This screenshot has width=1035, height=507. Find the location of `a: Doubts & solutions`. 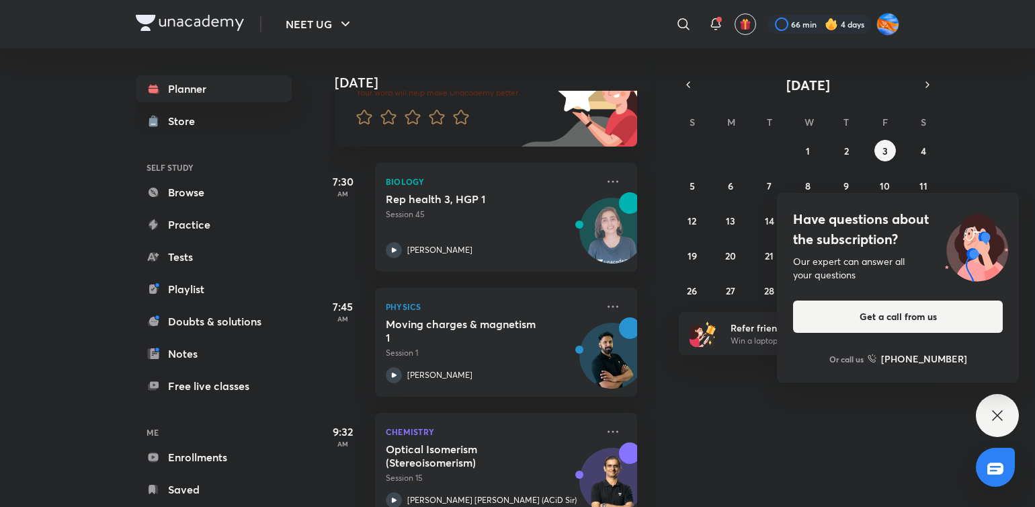

a: Doubts & solutions is located at coordinates (214, 321).